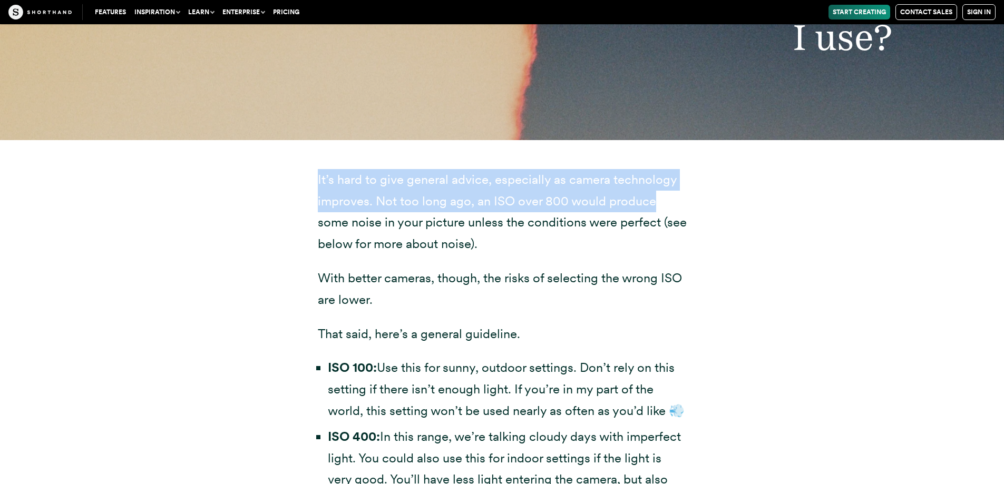 The width and height of the screenshot is (1004, 484). Describe the element at coordinates (157, 12) in the screenshot. I see `button: Inspiration` at that location.